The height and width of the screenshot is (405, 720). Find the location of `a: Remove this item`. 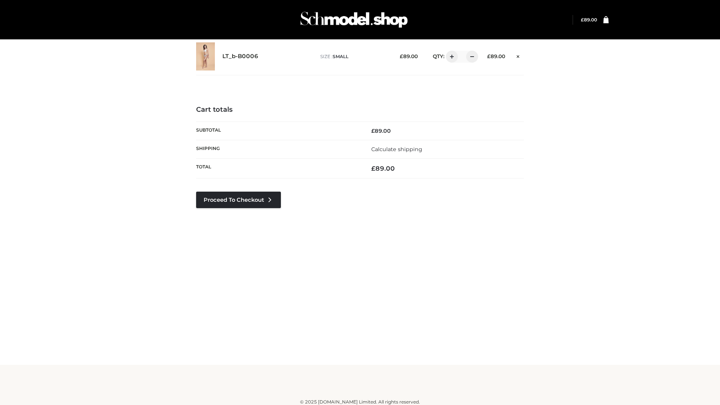

a: Remove this item is located at coordinates (518, 55).